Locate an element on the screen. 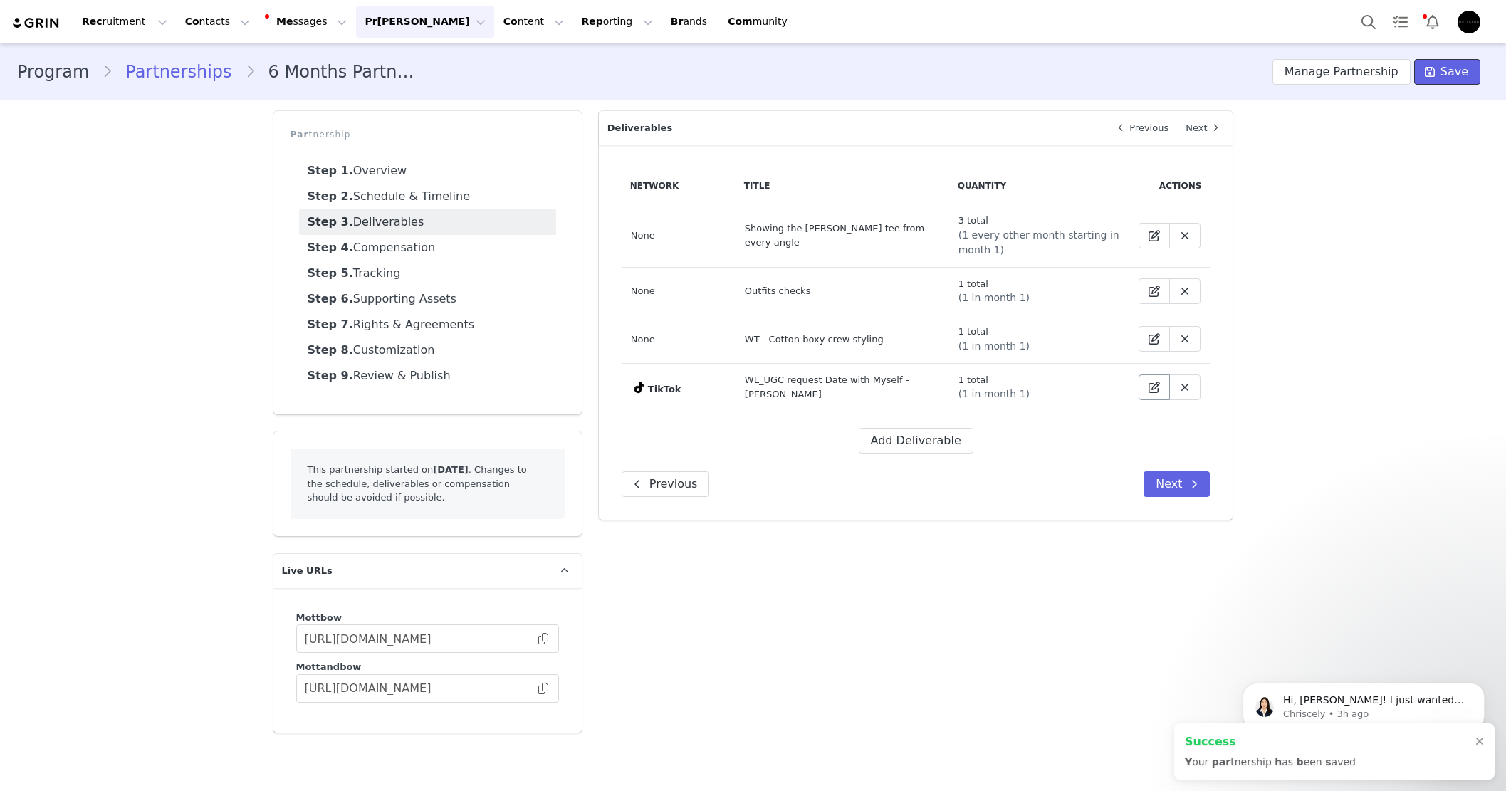  span: our is located at coordinates (1196, 762).